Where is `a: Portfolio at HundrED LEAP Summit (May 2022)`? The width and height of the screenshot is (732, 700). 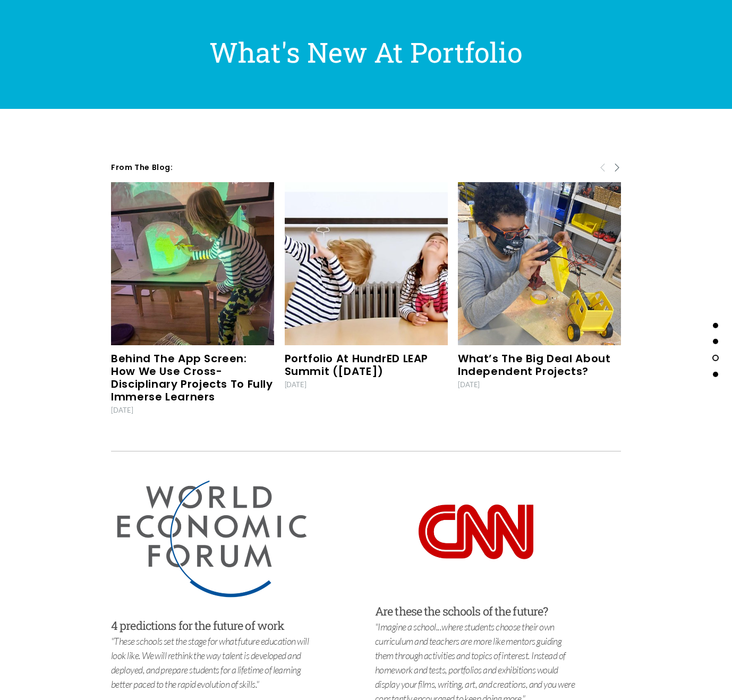
a: Portfolio at HundrED LEAP Summit (May 2022) is located at coordinates (366, 263).